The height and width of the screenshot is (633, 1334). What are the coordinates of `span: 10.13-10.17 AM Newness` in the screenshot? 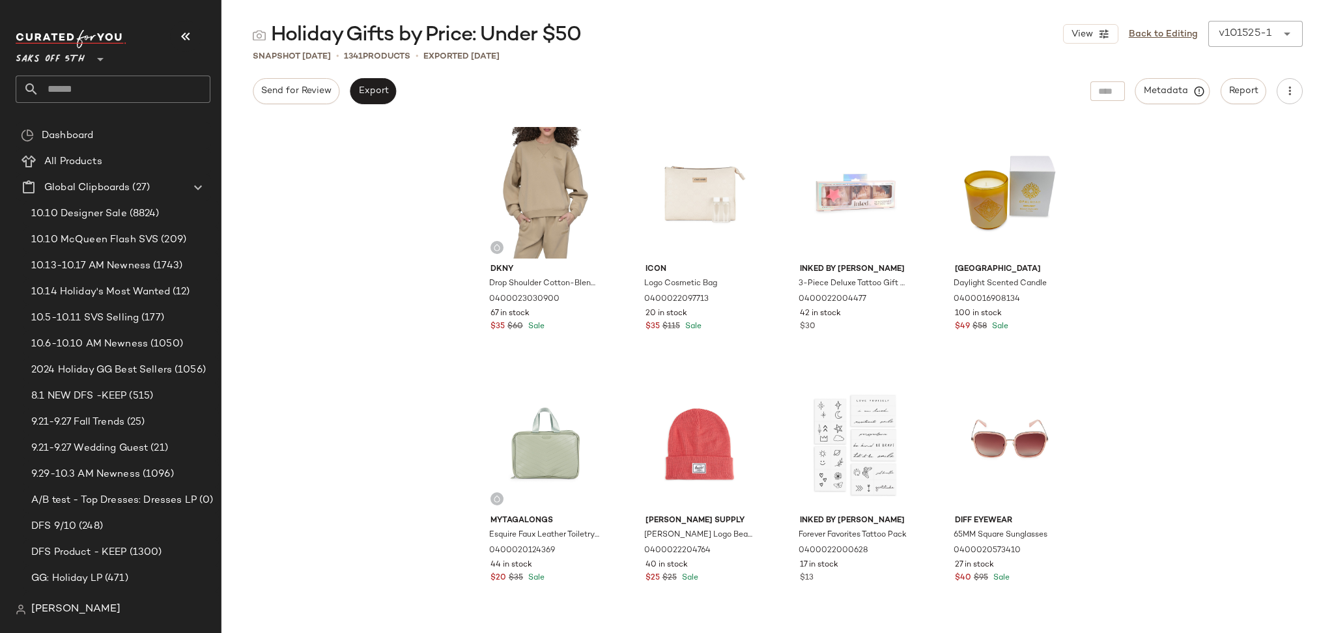 It's located at (91, 266).